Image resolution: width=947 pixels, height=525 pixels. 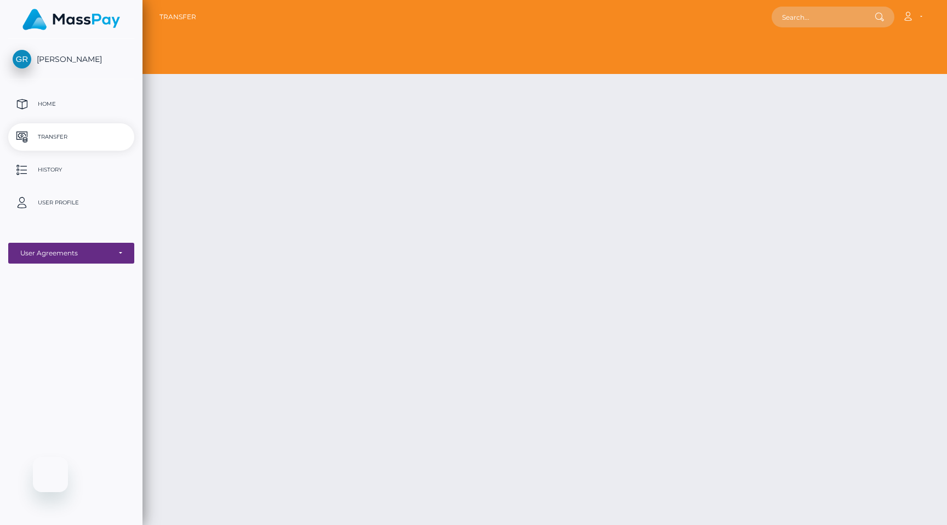 I want to click on a: Home, so click(x=71, y=104).